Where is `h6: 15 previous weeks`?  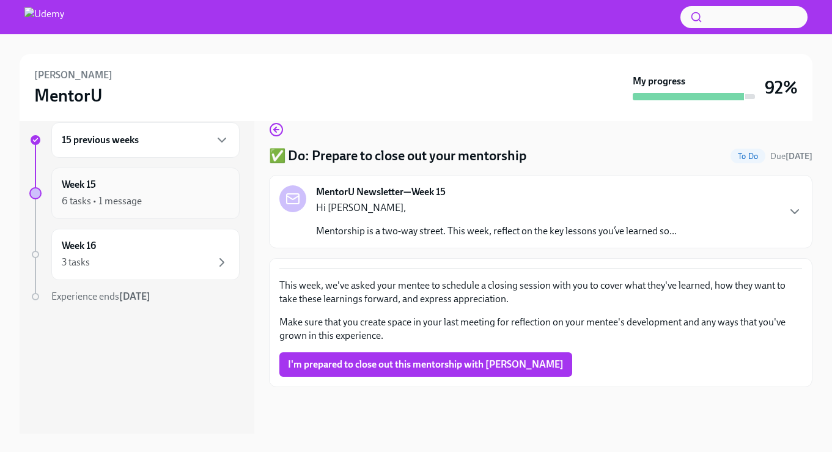 h6: 15 previous weeks is located at coordinates (100, 140).